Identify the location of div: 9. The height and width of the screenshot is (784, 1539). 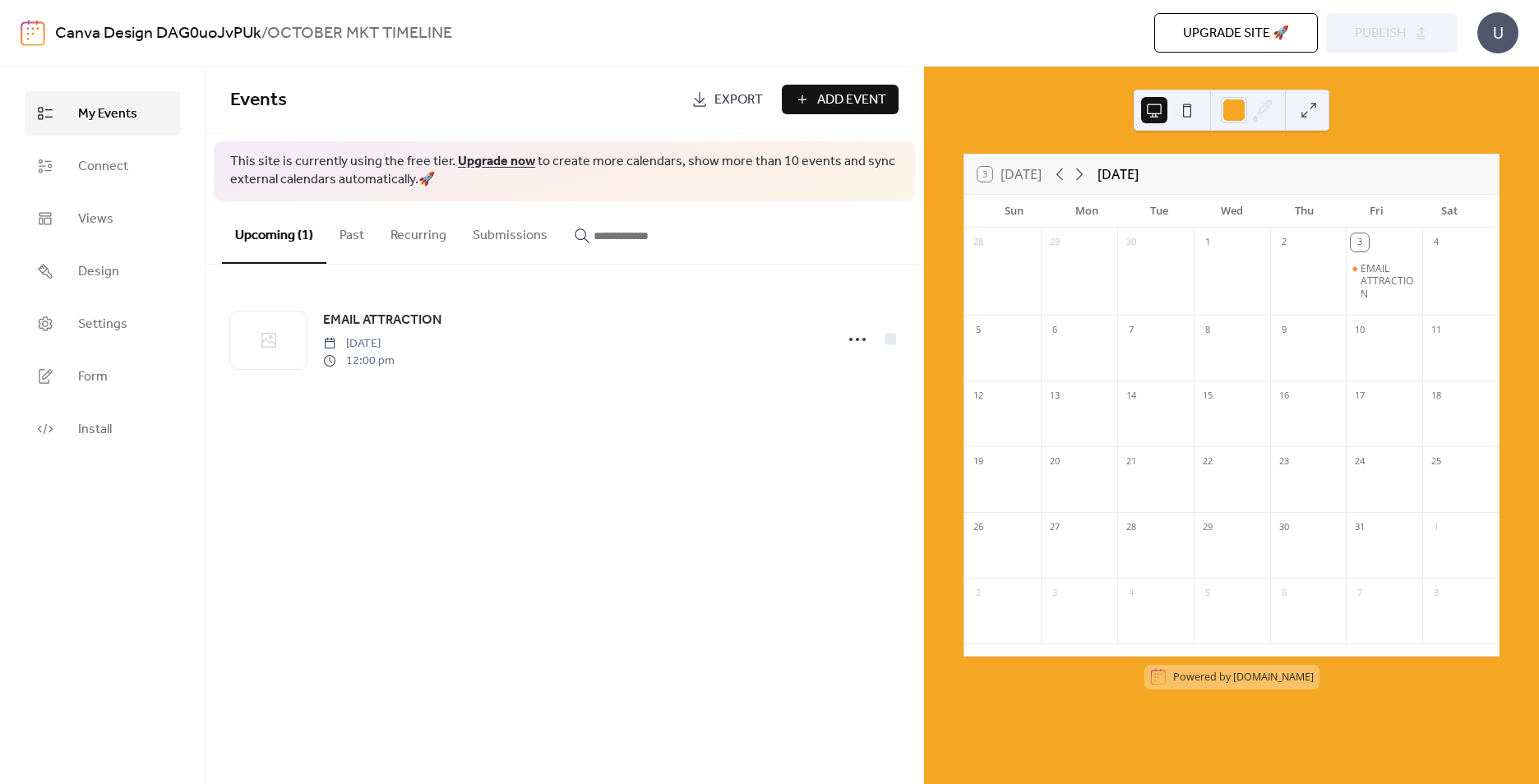
(1284, 329).